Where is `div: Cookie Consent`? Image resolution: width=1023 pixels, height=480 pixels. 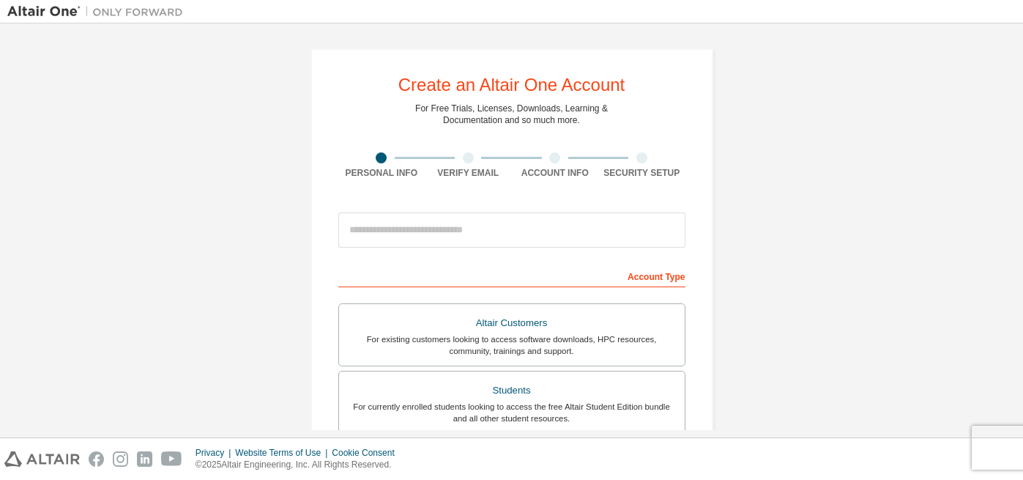 div: Cookie Consent is located at coordinates (367, 453).